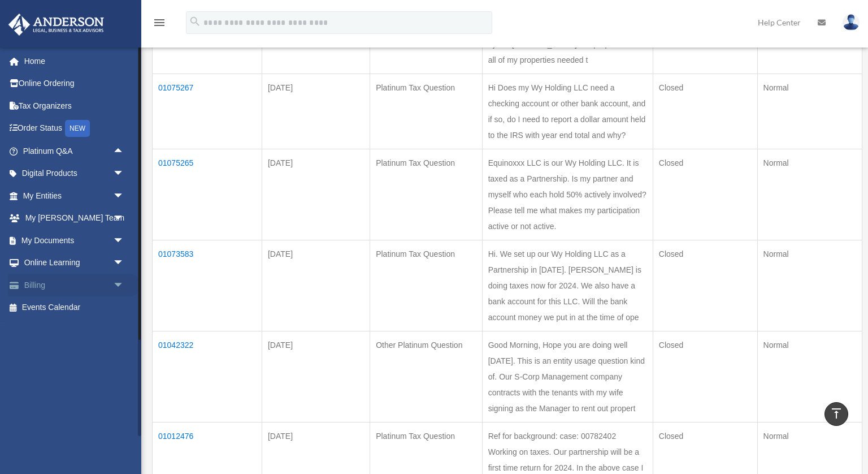 Image resolution: width=868 pixels, height=474 pixels. I want to click on a: Home, so click(75, 61).